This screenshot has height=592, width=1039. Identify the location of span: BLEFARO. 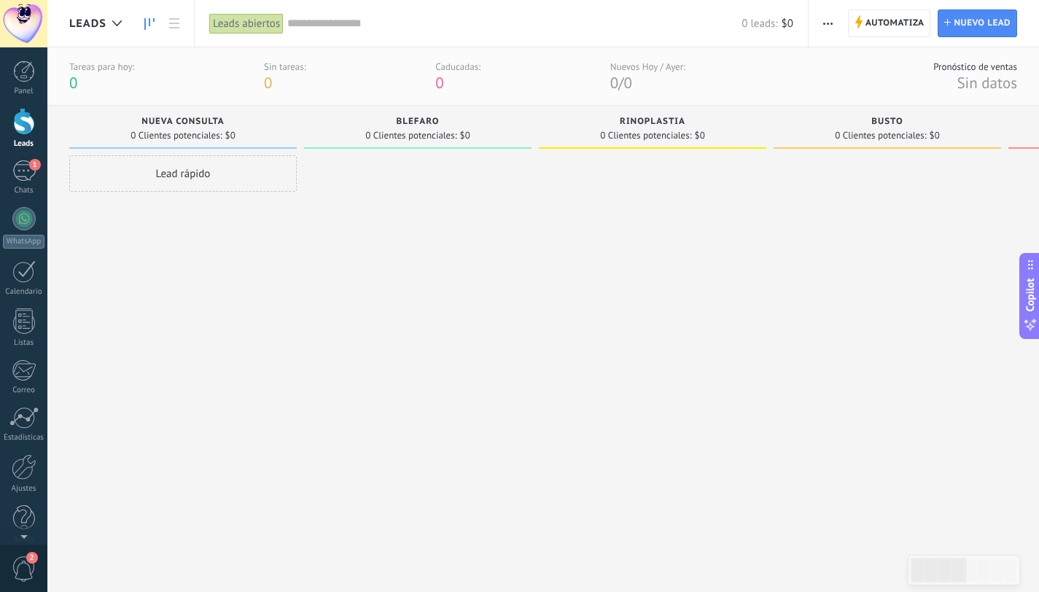
(418, 122).